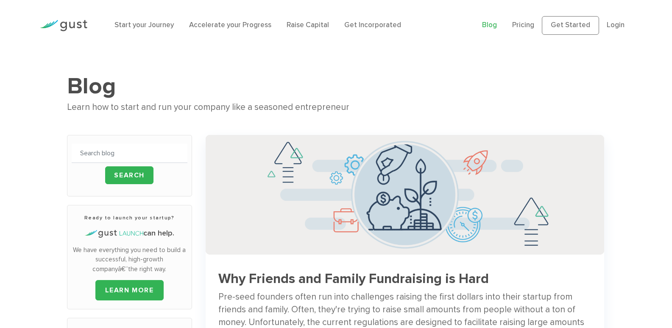  What do you see at coordinates (373, 25) in the screenshot?
I see `a: Get Incorporated` at bounding box center [373, 25].